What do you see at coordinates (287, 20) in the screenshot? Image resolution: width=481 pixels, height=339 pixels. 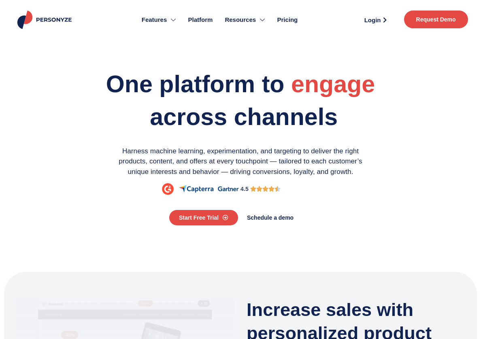 I see `span: Pricing` at bounding box center [287, 20].